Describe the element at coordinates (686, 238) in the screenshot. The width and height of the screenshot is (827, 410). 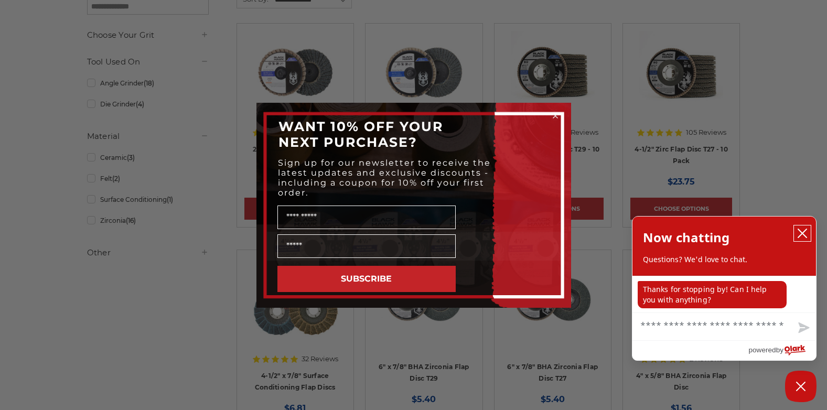
I see `h2: Now chatting` at that location.